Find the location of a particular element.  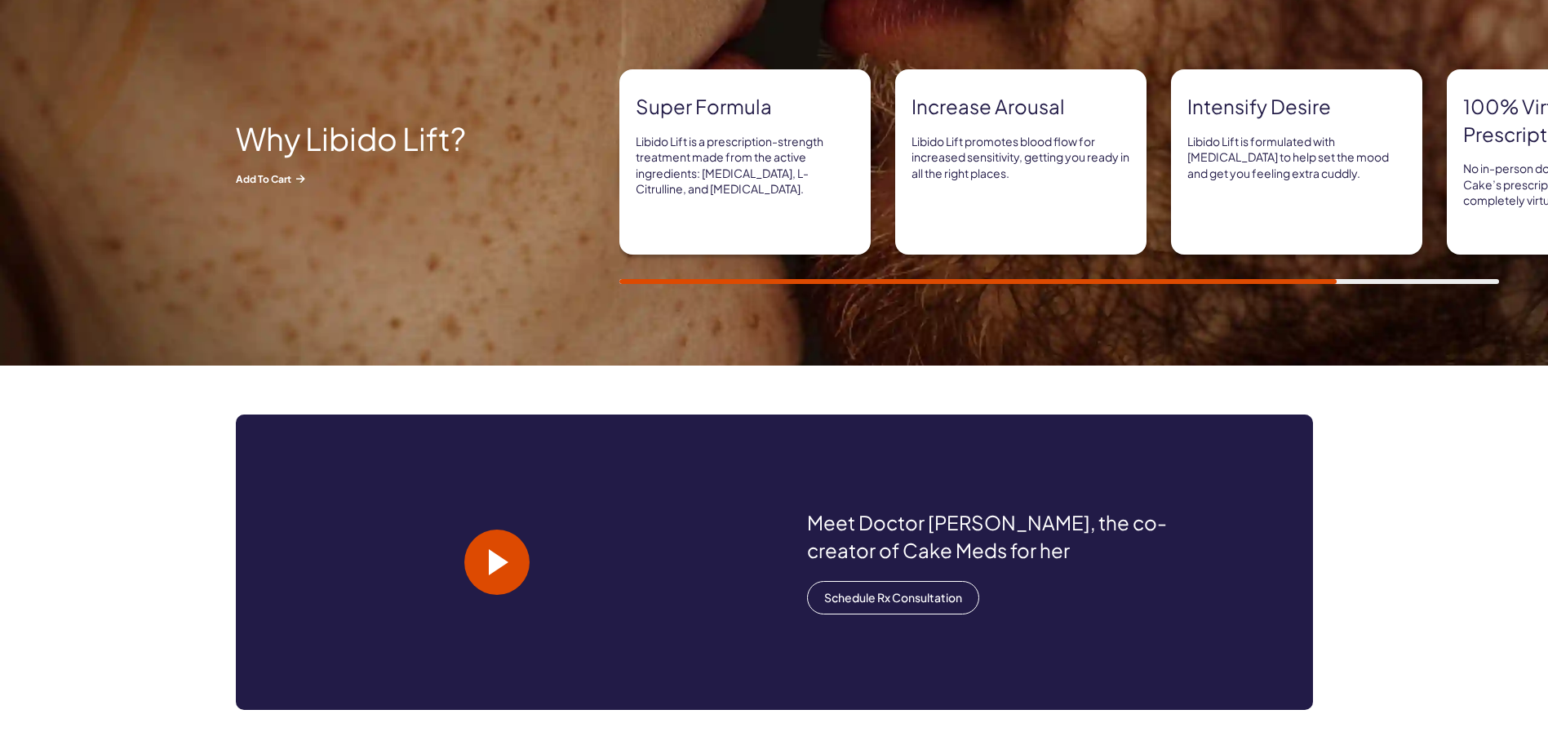

p: Libido Lift promotes blood flow for increased sensitivity, getting you ready in all the right pla... is located at coordinates (1021, 158).